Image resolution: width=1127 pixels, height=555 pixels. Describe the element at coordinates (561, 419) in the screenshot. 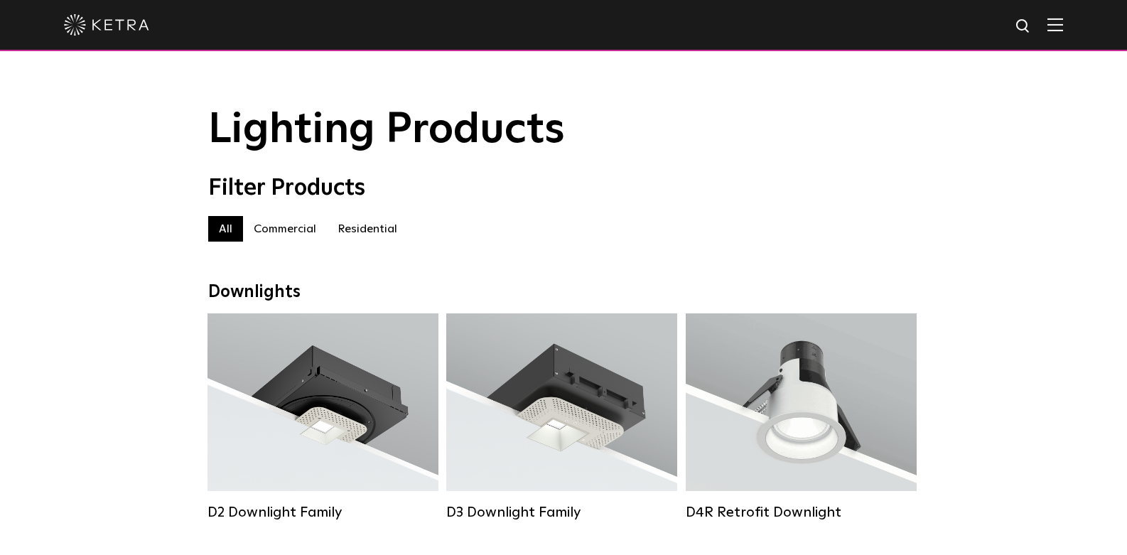

I see `a: D3 Downlight Family Lumen Output:700 / 900 / 1100Colors:White / Black / Silver / Bronze / Paintab...` at that location.